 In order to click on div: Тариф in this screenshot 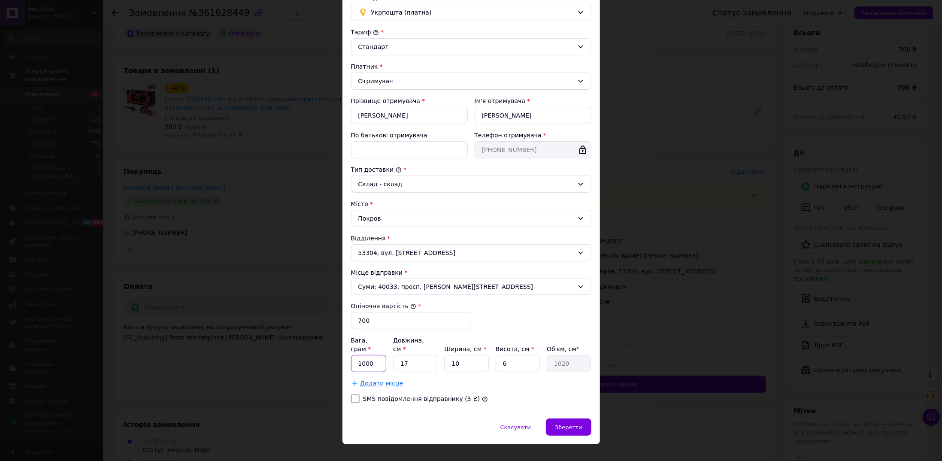, I will do `click(471, 32)`.